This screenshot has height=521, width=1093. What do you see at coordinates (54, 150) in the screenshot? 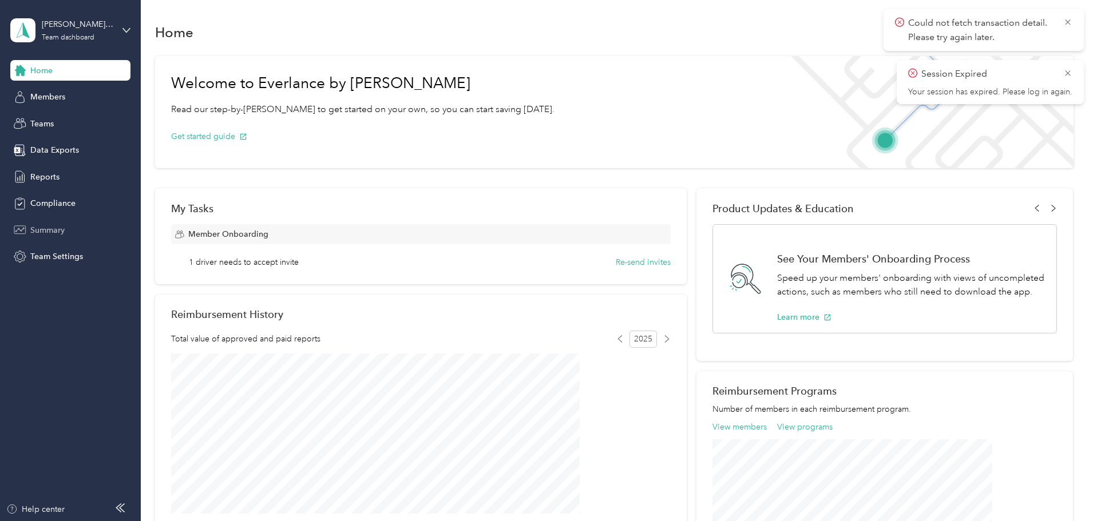
I see `span: Data Exports` at bounding box center [54, 150].